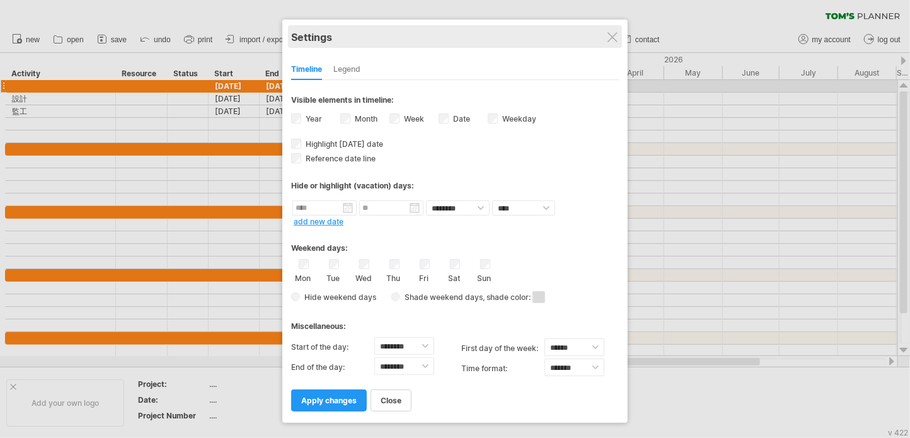  What do you see at coordinates (503, 369) in the screenshot?
I see `label: Time format:` at bounding box center [503, 369].